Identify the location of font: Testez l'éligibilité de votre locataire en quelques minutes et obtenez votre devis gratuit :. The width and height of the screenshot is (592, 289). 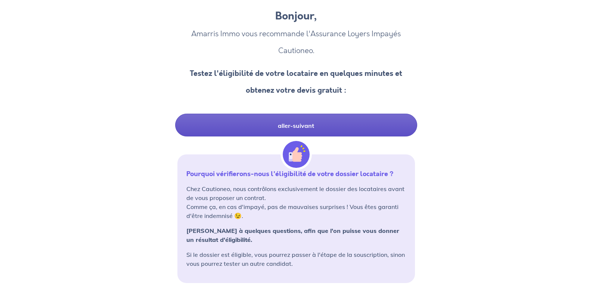
(296, 82).